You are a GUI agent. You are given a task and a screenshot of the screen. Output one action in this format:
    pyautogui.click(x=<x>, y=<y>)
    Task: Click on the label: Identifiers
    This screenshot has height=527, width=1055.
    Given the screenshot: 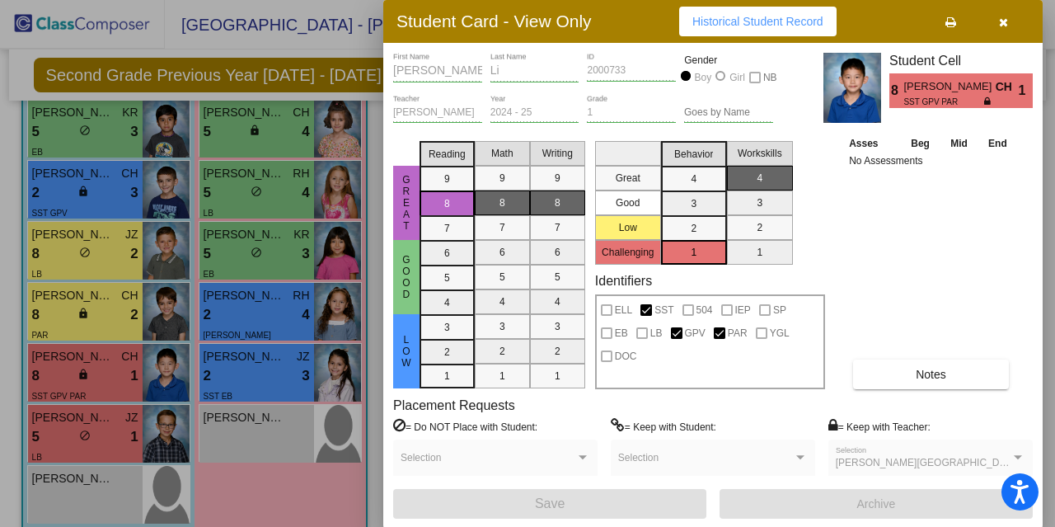 What is the action you would take?
    pyautogui.click(x=623, y=280)
    